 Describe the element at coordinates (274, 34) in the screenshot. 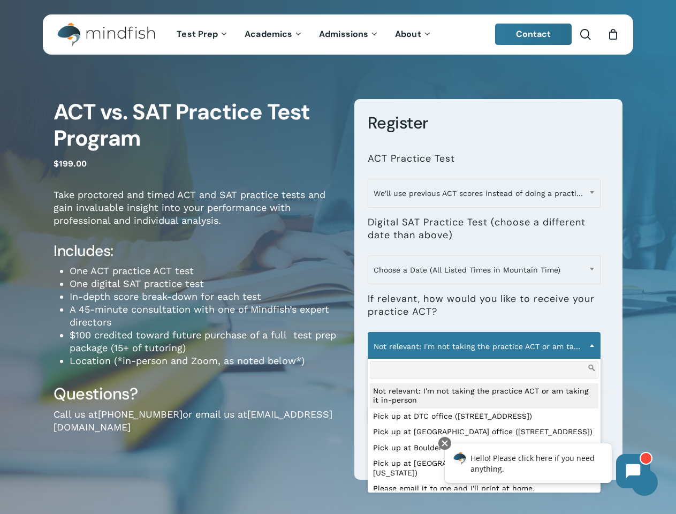

I see `a: Academics` at that location.